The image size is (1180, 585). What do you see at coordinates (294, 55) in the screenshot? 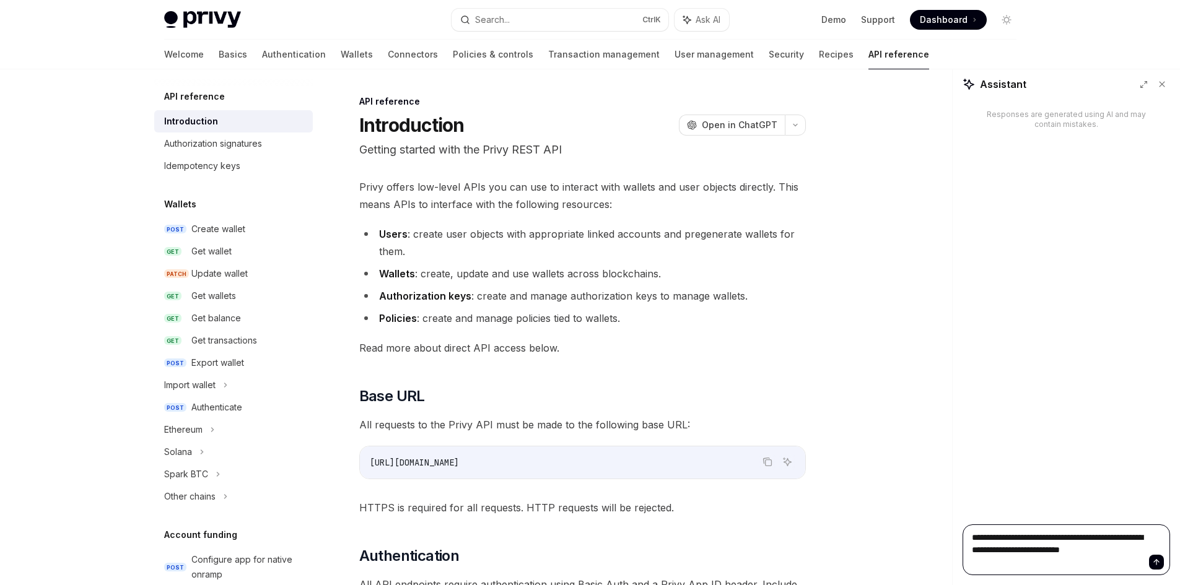
I see `a: Authentication` at bounding box center [294, 55].